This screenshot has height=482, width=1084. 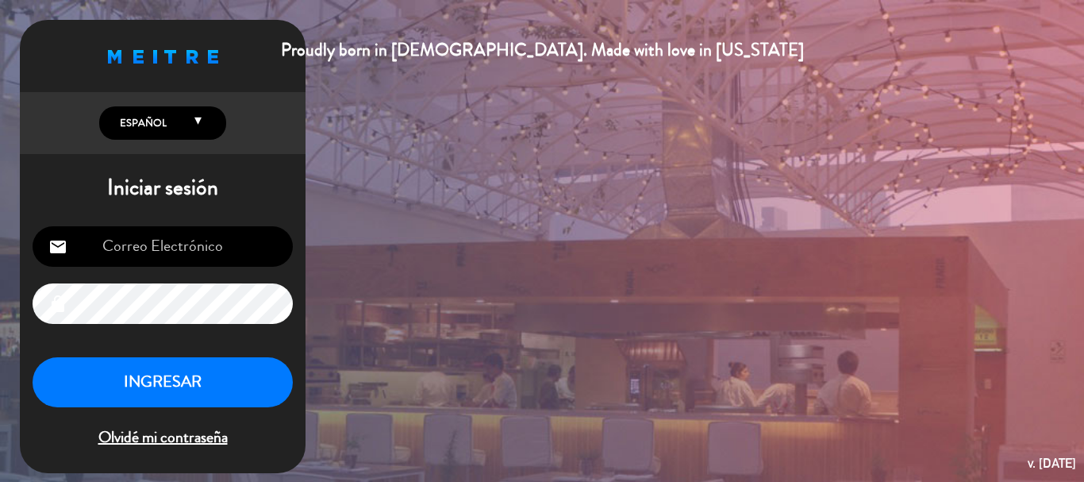 I want to click on i: lock, so click(x=58, y=304).